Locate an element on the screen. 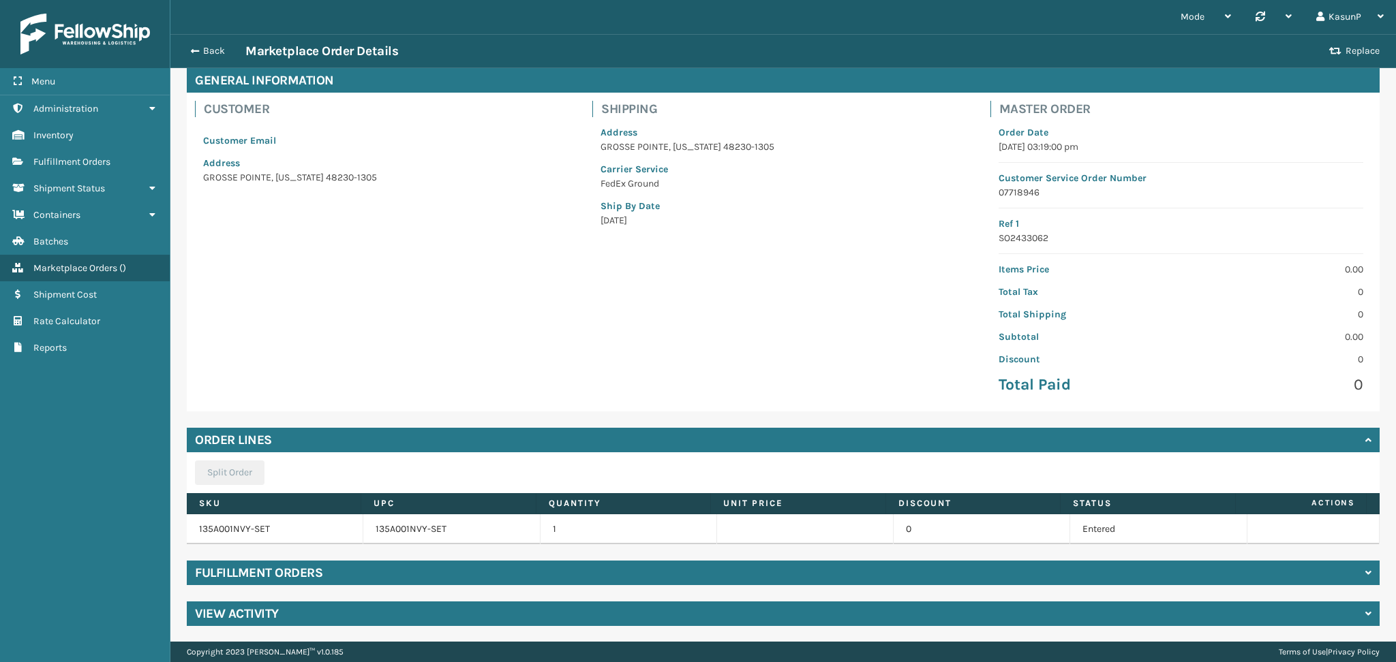  img: logo is located at coordinates (85, 34).